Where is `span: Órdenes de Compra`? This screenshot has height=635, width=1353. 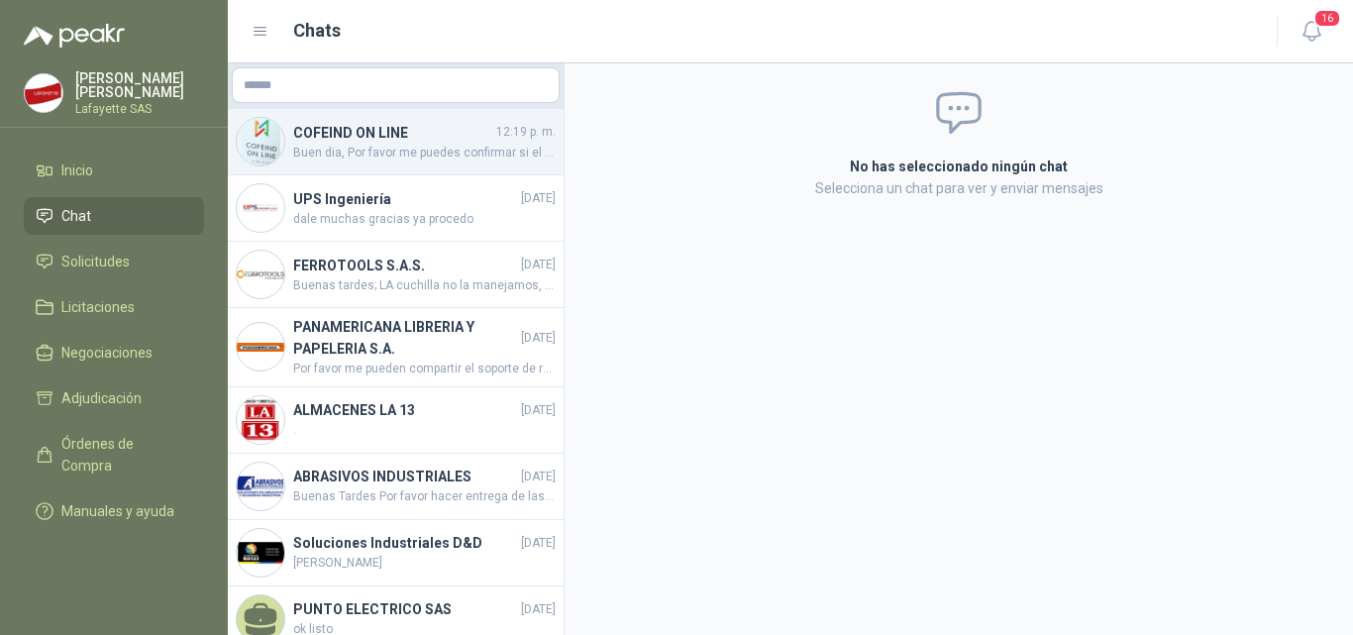 span: Órdenes de Compra is located at coordinates (123, 455).